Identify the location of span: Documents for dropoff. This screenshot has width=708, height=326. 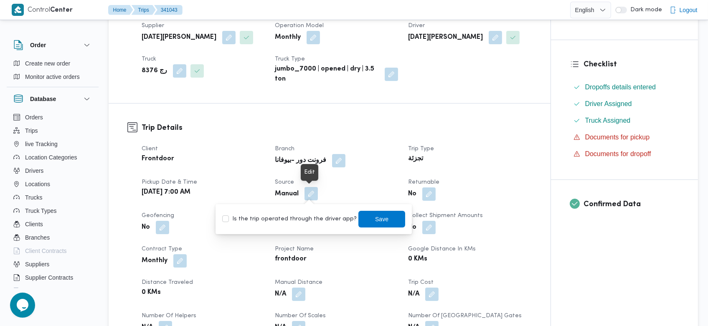
(618, 154).